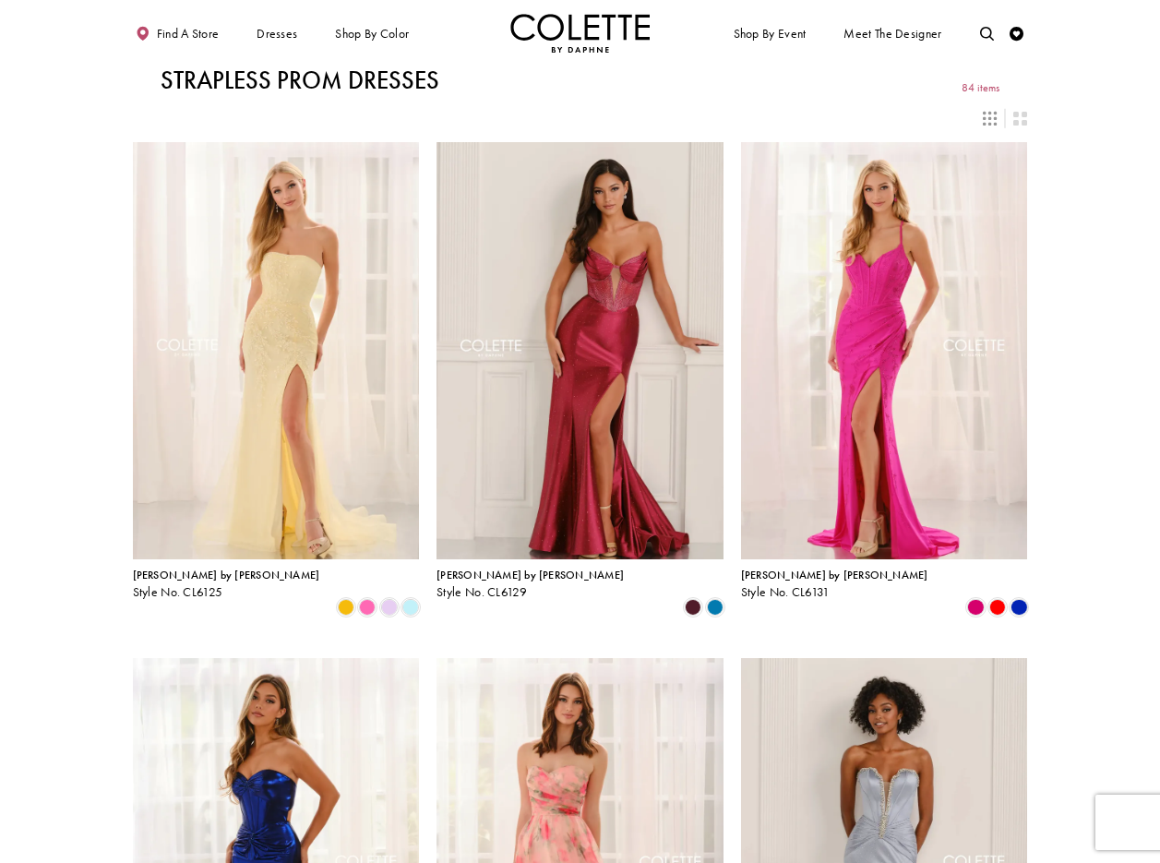  Describe the element at coordinates (785, 591) in the screenshot. I see `span: Style No. CL6131` at that location.